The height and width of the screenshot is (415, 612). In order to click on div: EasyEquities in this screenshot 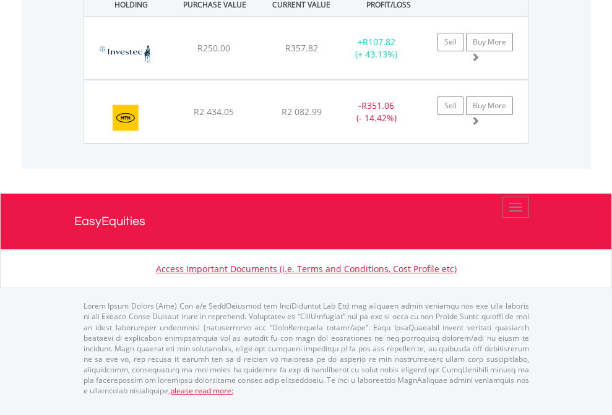, I will do `click(306, 221)`.